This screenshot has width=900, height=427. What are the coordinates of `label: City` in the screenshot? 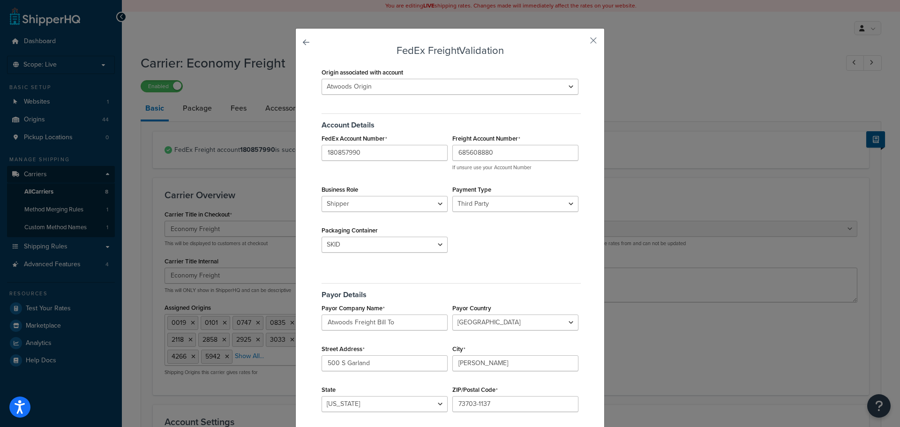 It's located at (459, 349).